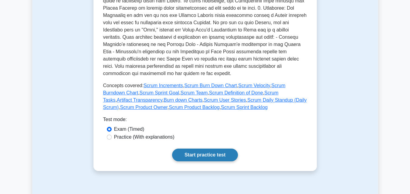 Image resolution: width=410 pixels, height=194 pixels. Describe the element at coordinates (129, 129) in the screenshot. I see `label: Exam (Timed)` at that location.